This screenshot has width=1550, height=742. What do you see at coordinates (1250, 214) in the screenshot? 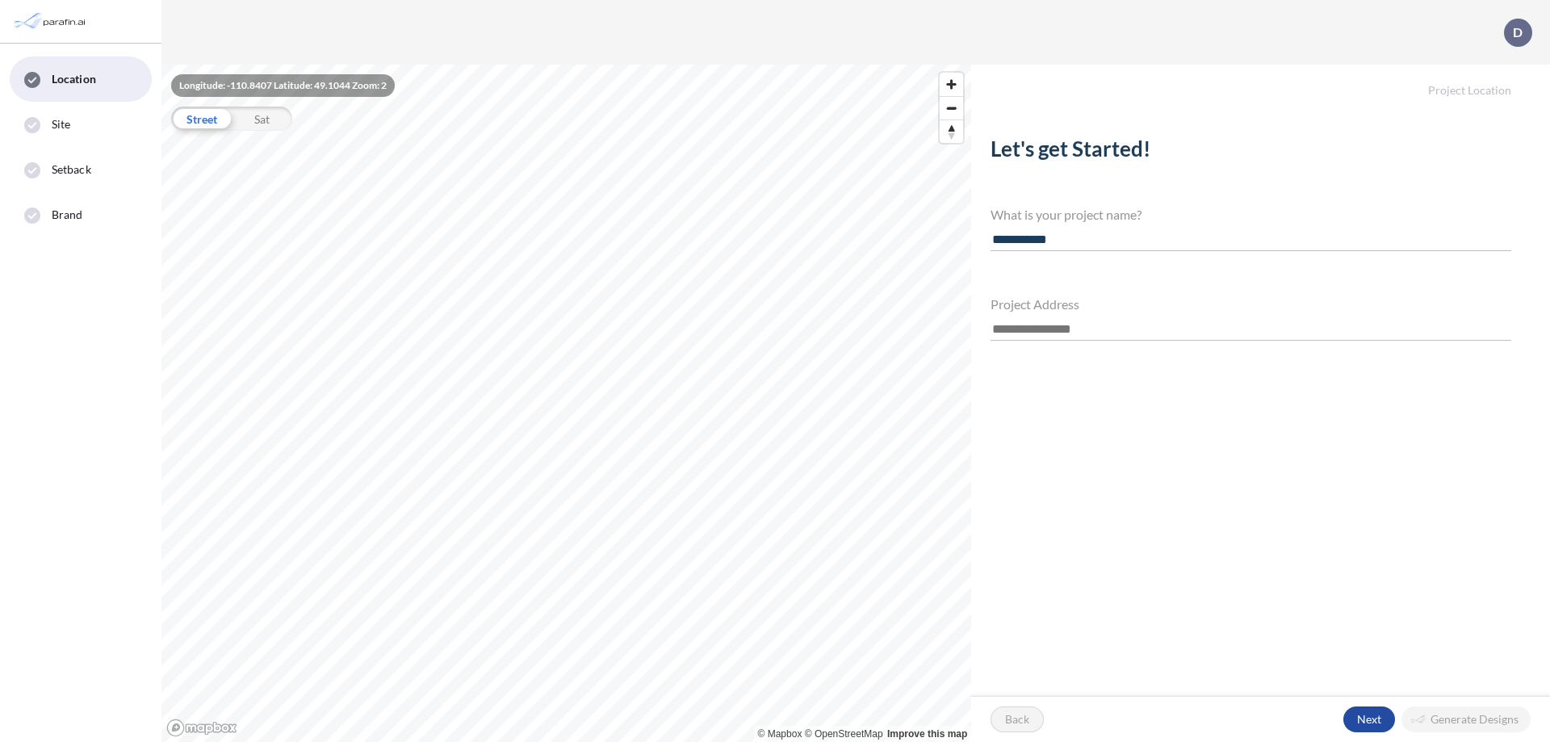
I see `h4: What is your project name?` at bounding box center [1250, 214].